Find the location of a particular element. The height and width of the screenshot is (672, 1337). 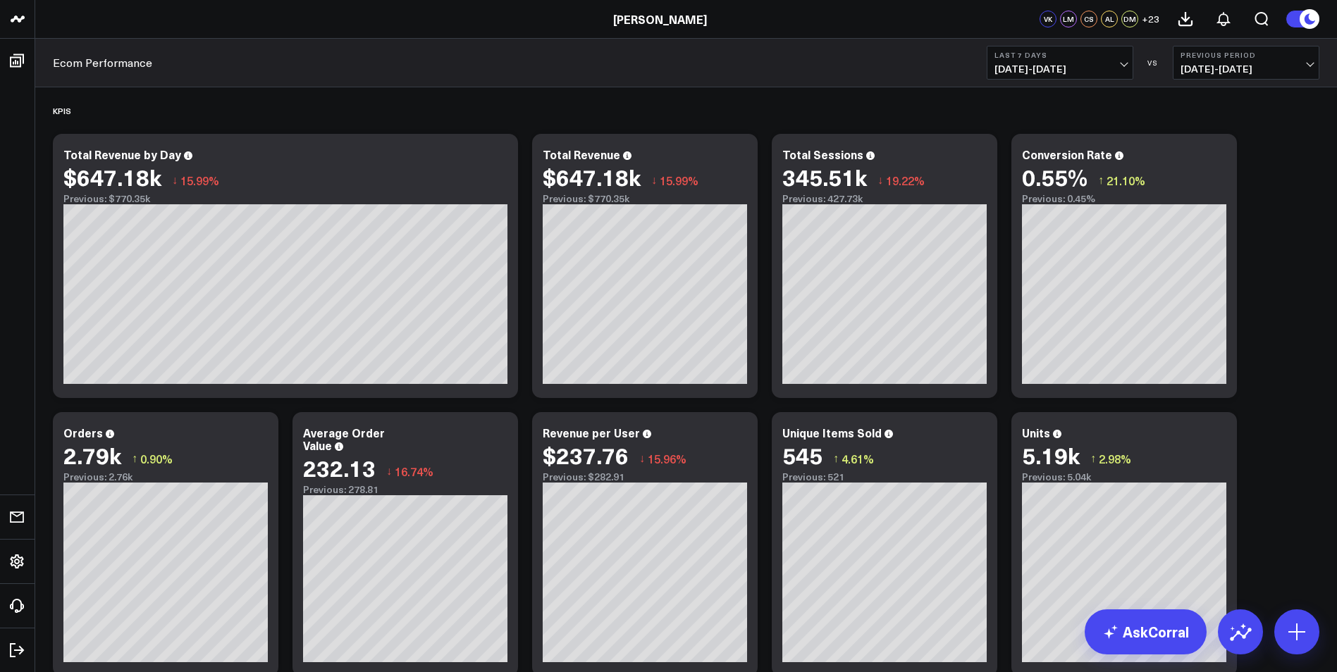

div: Previous: $282.91 is located at coordinates (645, 477).